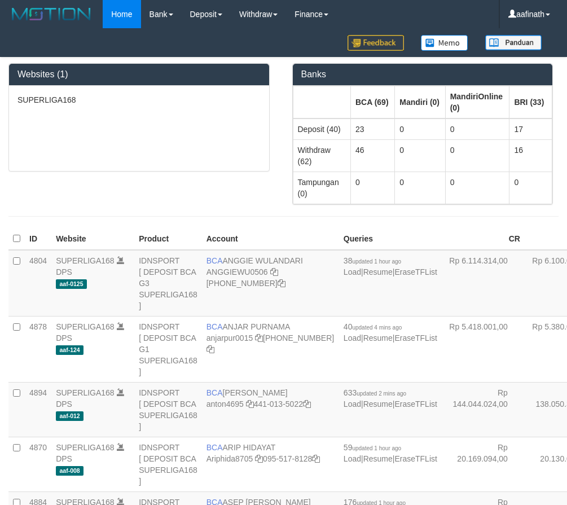  Describe the element at coordinates (230, 459) in the screenshot. I see `a: Ariphida8705` at that location.